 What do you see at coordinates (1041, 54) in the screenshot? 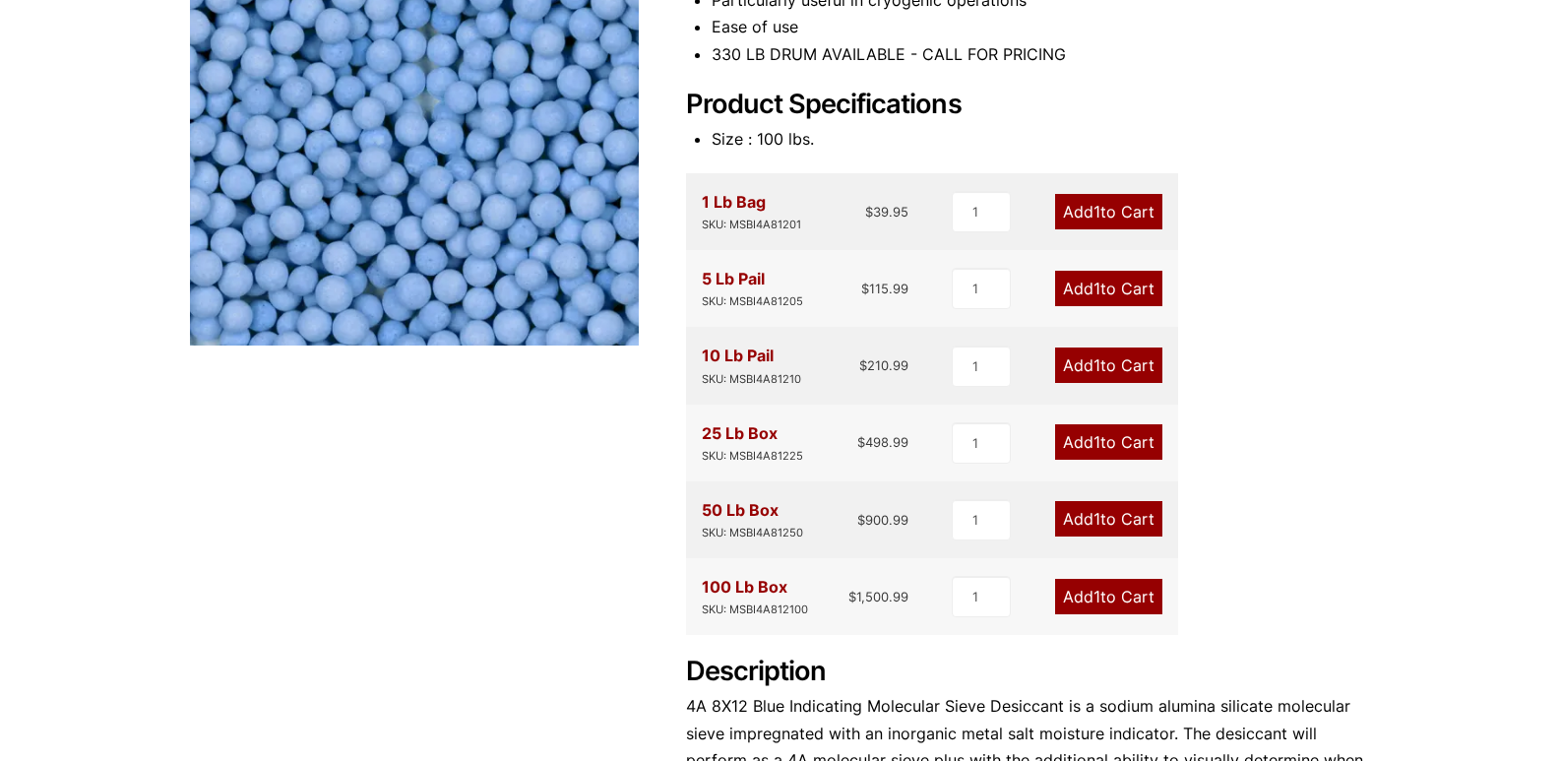
I see `li: 330 LB DRUM AVAILABLE - CALL FOR PRICING` at bounding box center [1041, 54].